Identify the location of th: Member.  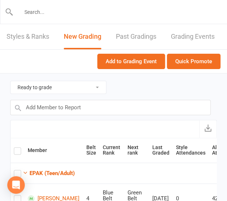
(54, 150).